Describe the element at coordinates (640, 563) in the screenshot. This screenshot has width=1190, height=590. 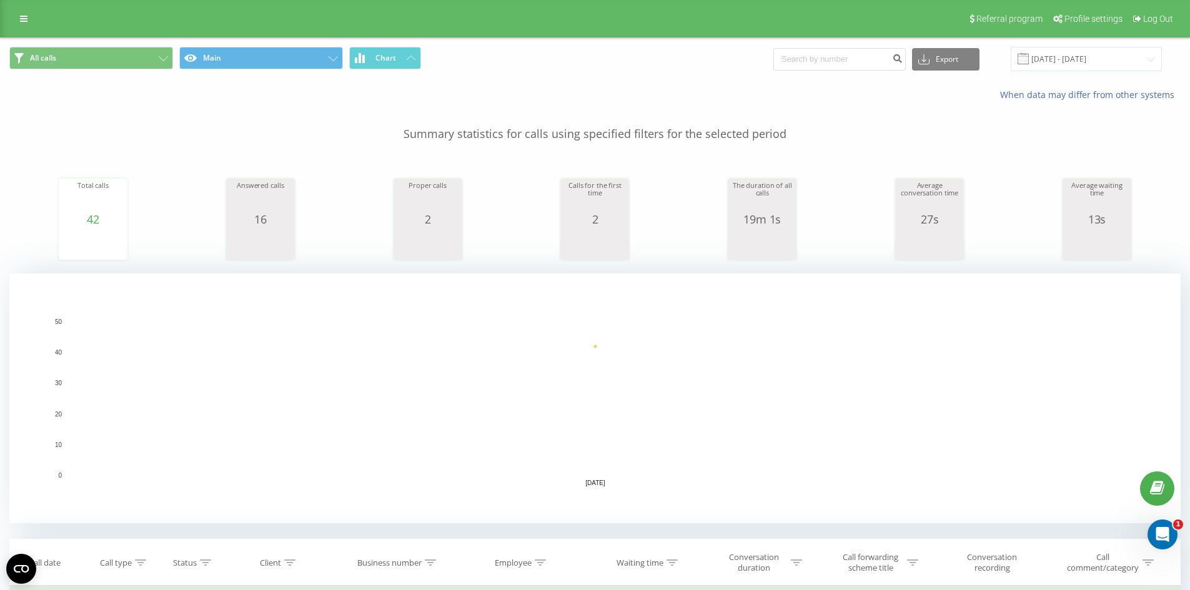
I see `div: Waiting time` at that location.